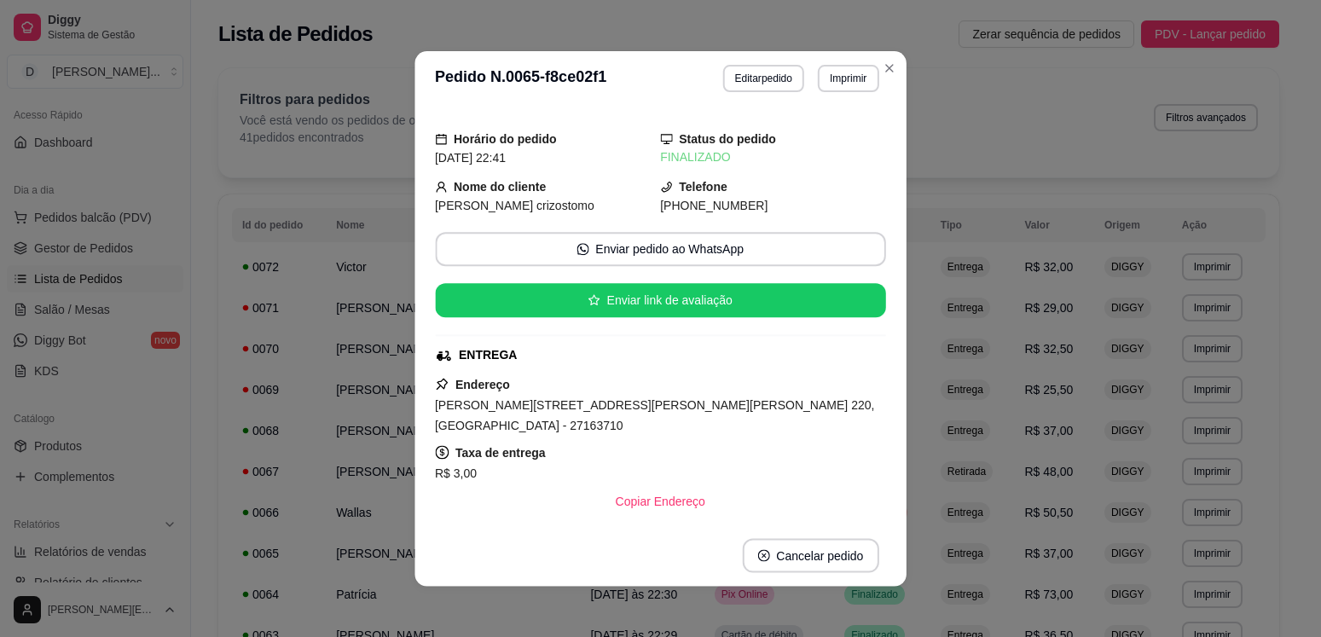 The height and width of the screenshot is (637, 1321). I want to click on span: phone, so click(667, 187).